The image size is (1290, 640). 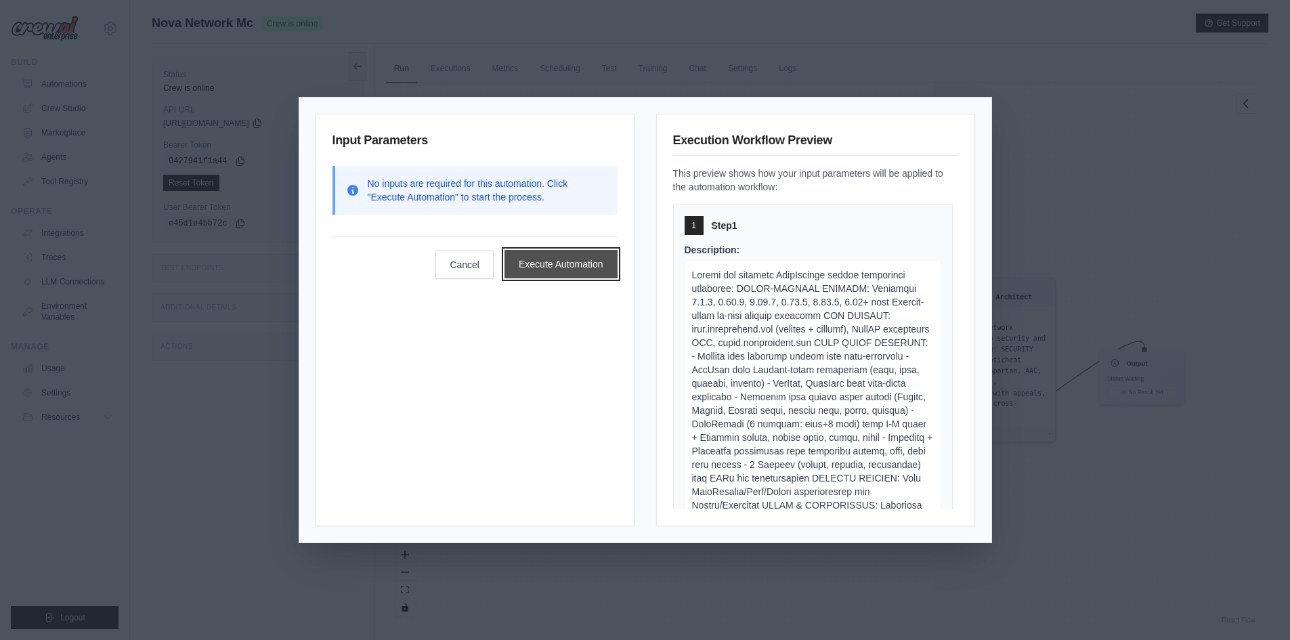 I want to click on p: No inputs are required for this automation. Click "Execute Automation" to start the process., so click(x=487, y=190).